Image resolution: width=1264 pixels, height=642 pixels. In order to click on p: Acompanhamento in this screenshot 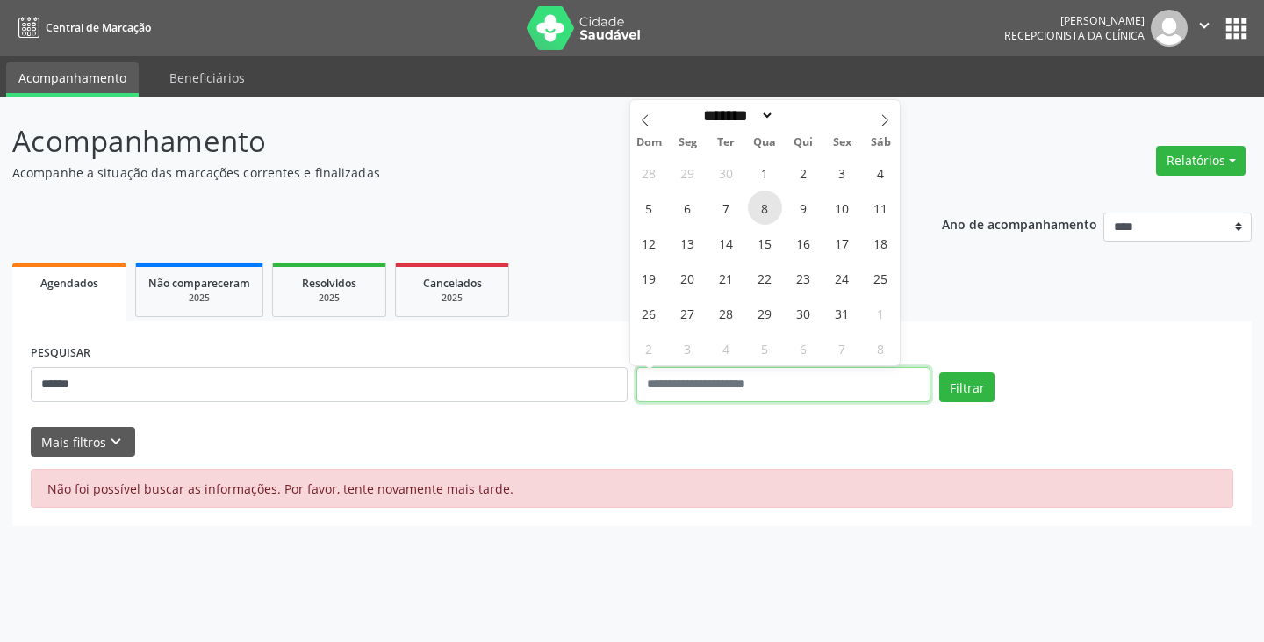, I will do `click(446, 141)`.